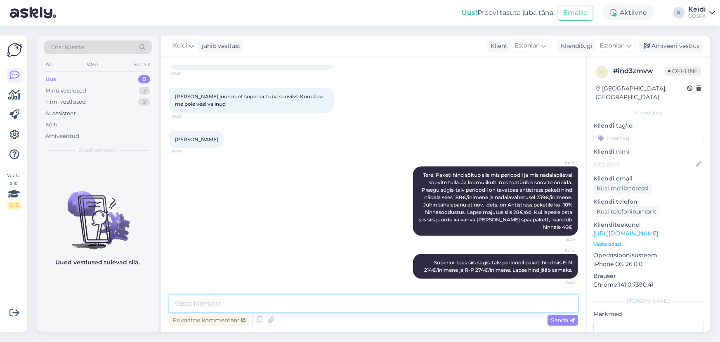 The height and width of the screenshot is (342, 720). I want to click on p: Kliendi email, so click(649, 178).